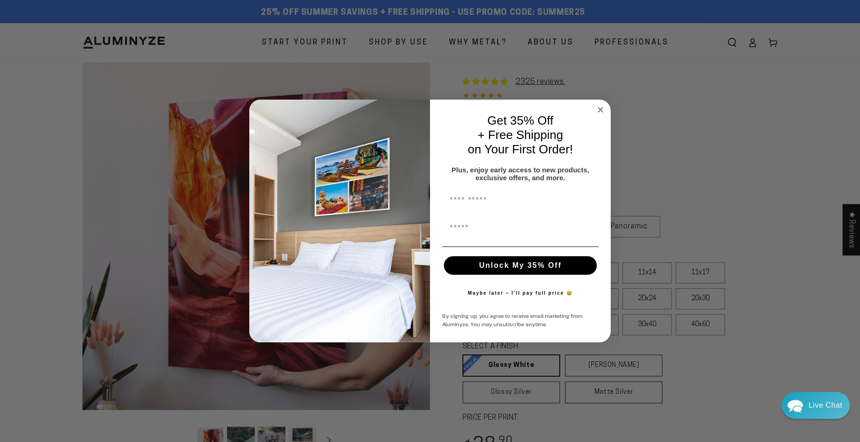 The width and height of the screenshot is (860, 442). What do you see at coordinates (520, 293) in the screenshot?
I see `button: Maybe later – I’ll pay full price 😅` at bounding box center [520, 293].